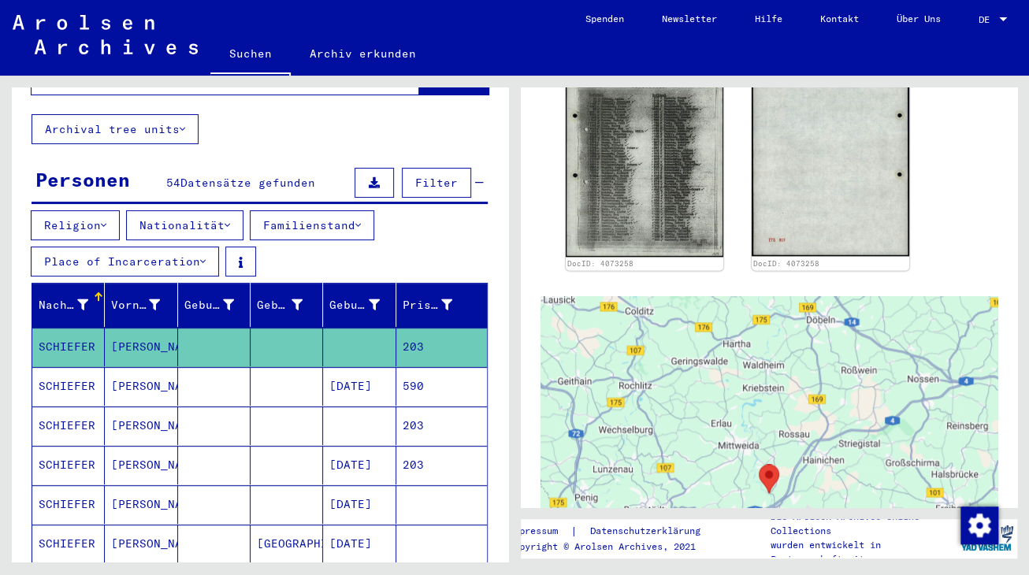 The width and height of the screenshot is (1029, 575). What do you see at coordinates (75, 225) in the screenshot?
I see `button: Religion` at bounding box center [75, 225].